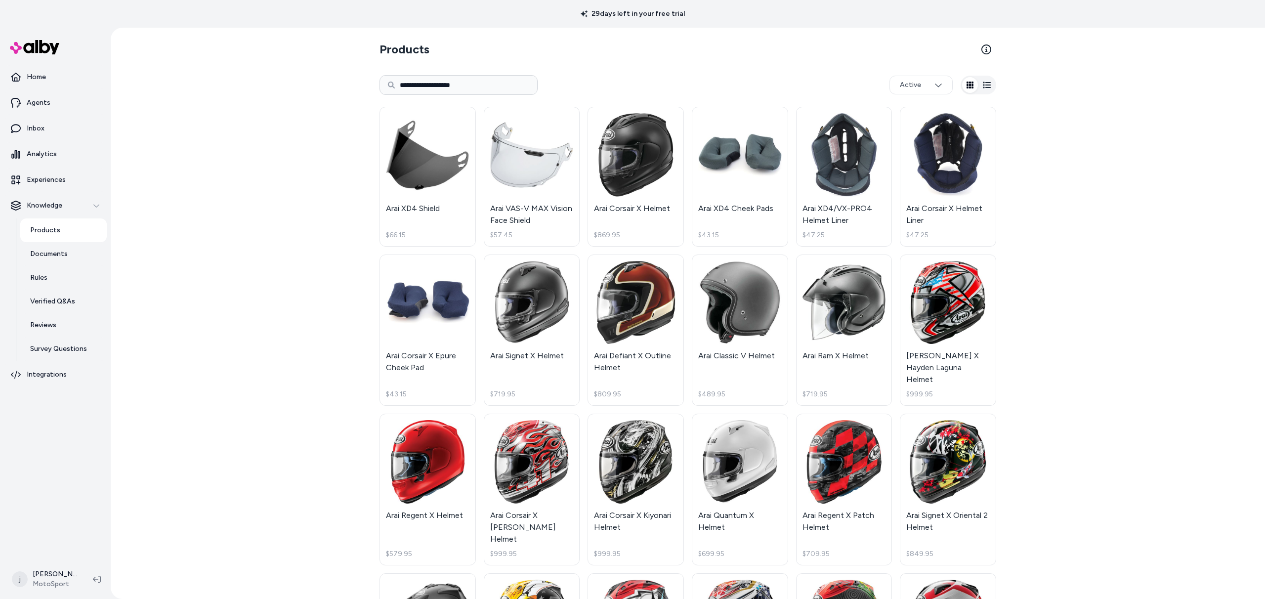 Image resolution: width=1265 pixels, height=599 pixels. I want to click on a: Arai Defiant X Outline HelmetArai Defiant X Outline Helmet$809.95, so click(636, 330).